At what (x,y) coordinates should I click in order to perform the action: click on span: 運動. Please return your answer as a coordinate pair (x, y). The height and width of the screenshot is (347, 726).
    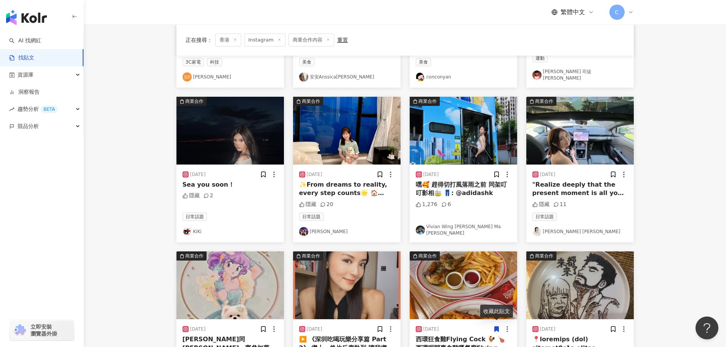
    Looking at the image, I should click on (540, 58).